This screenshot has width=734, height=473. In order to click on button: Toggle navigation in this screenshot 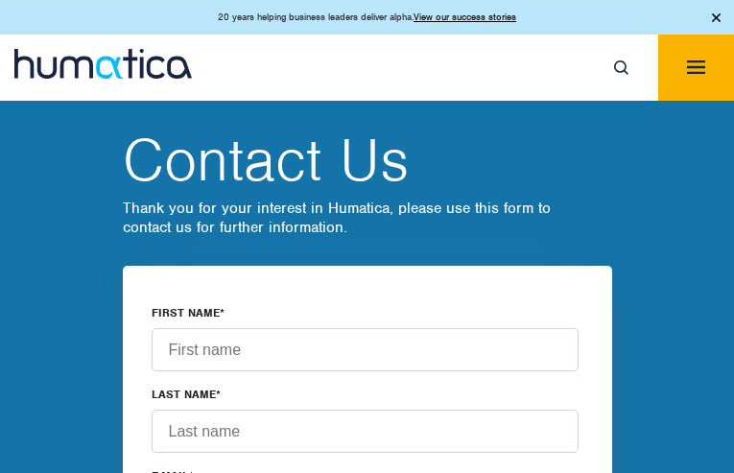, I will do `click(696, 67)`.